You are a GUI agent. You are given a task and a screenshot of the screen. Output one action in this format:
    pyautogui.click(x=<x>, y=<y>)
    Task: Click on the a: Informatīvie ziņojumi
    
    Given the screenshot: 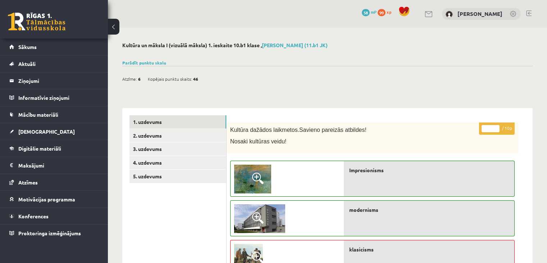 What is the action you would take?
    pyautogui.click(x=54, y=98)
    